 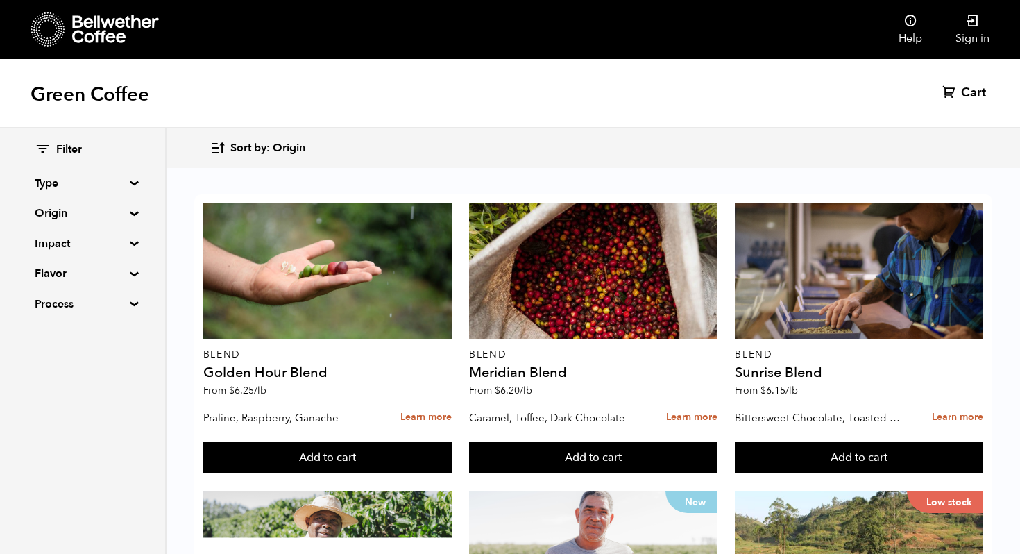 I want to click on summary: Impact, so click(x=83, y=244).